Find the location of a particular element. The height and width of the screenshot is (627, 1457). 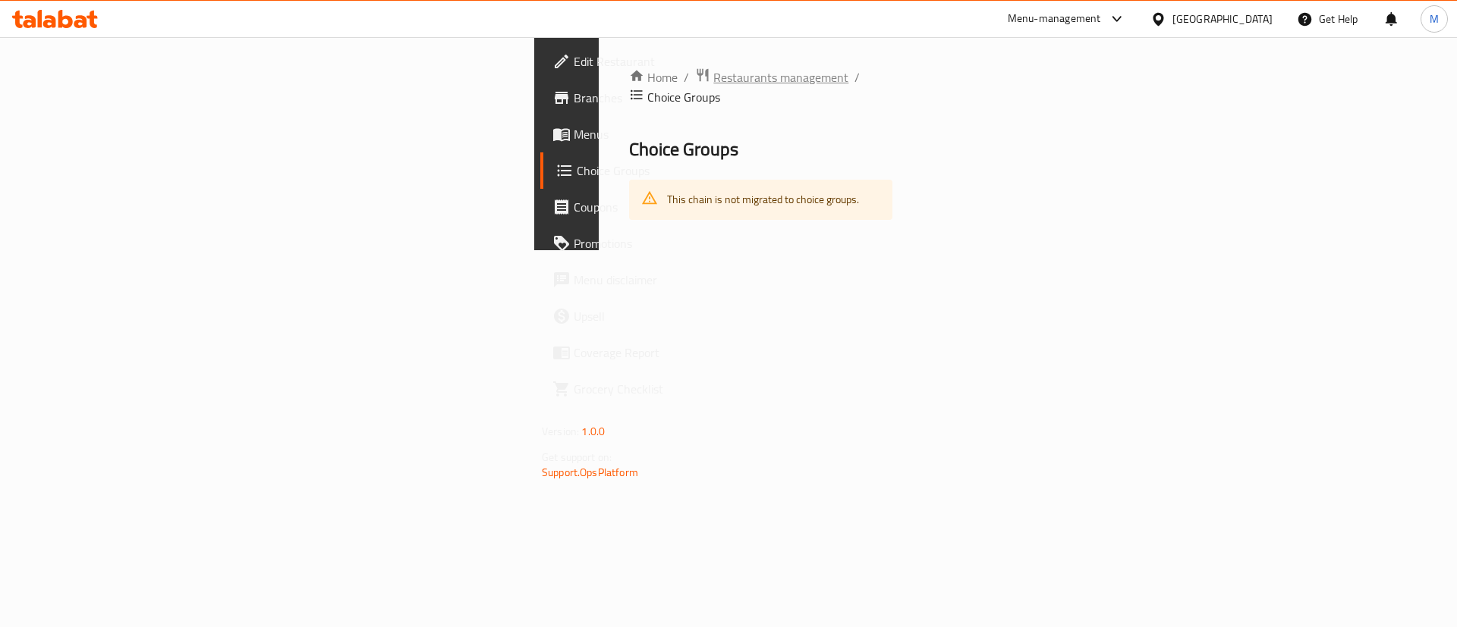

span: Coverage Report is located at coordinates (669, 353).